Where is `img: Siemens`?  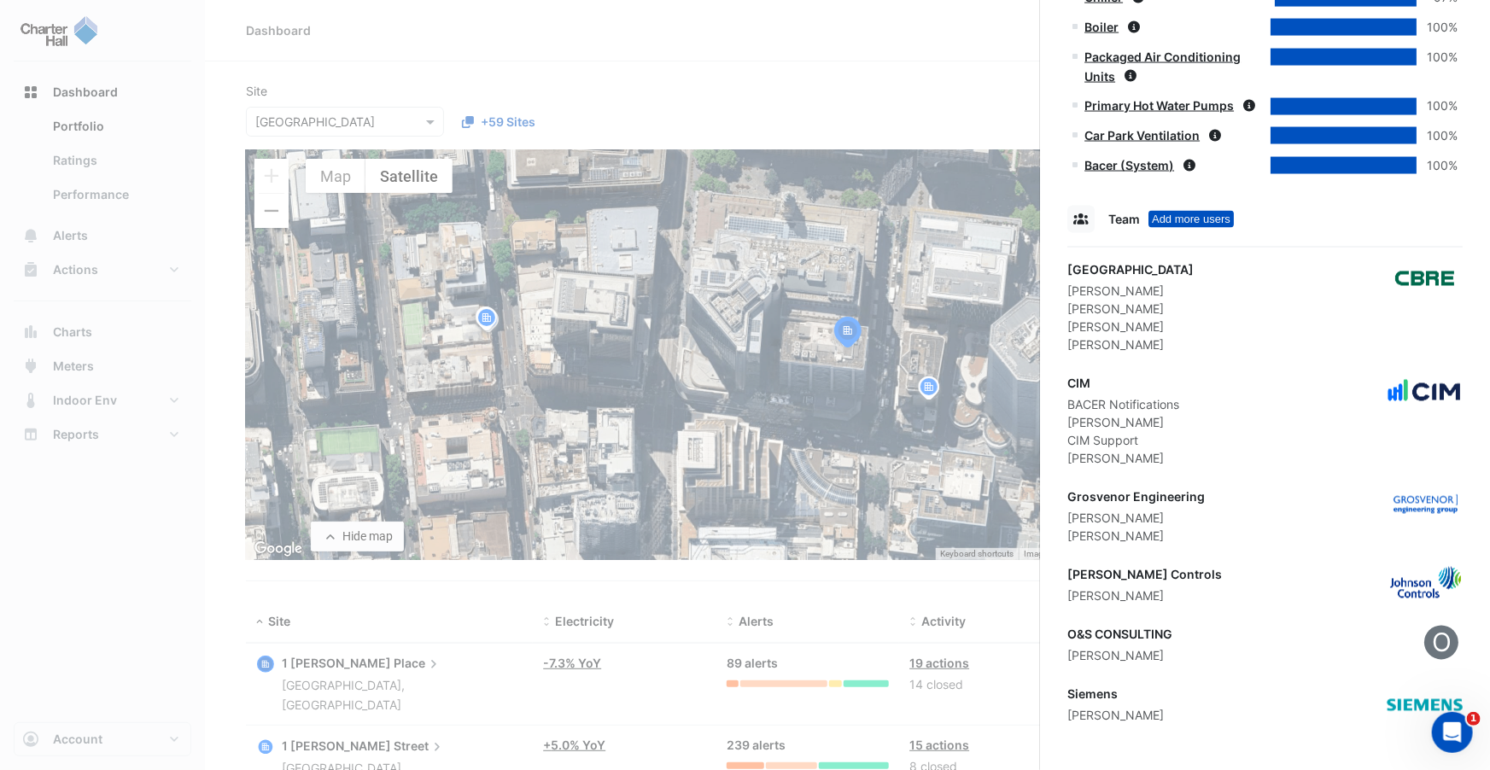 img: Siemens is located at coordinates (1424, 703).